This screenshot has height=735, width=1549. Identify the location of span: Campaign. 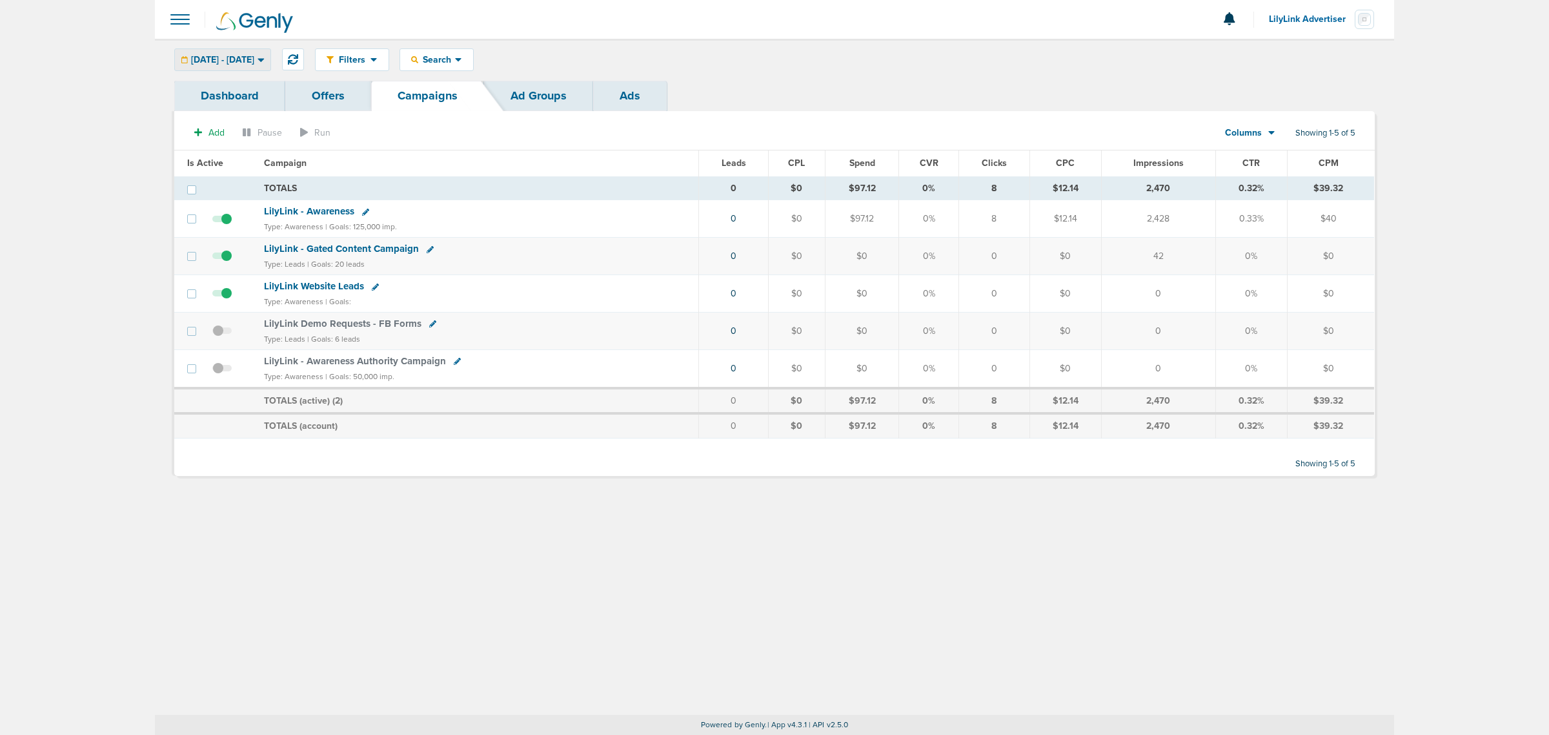
(285, 163).